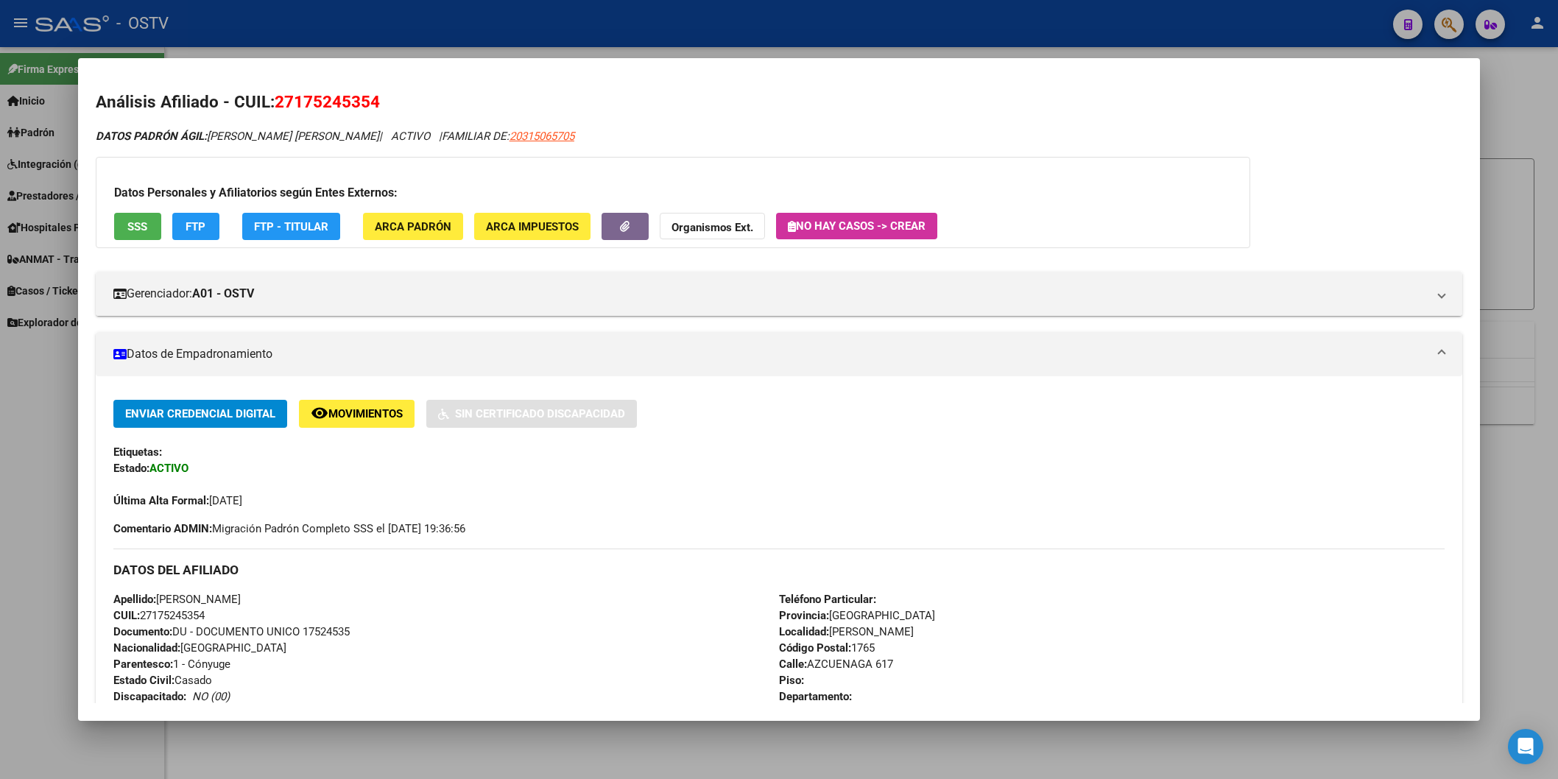 The image size is (1558, 779). I want to click on strong: CUIL:, so click(127, 615).